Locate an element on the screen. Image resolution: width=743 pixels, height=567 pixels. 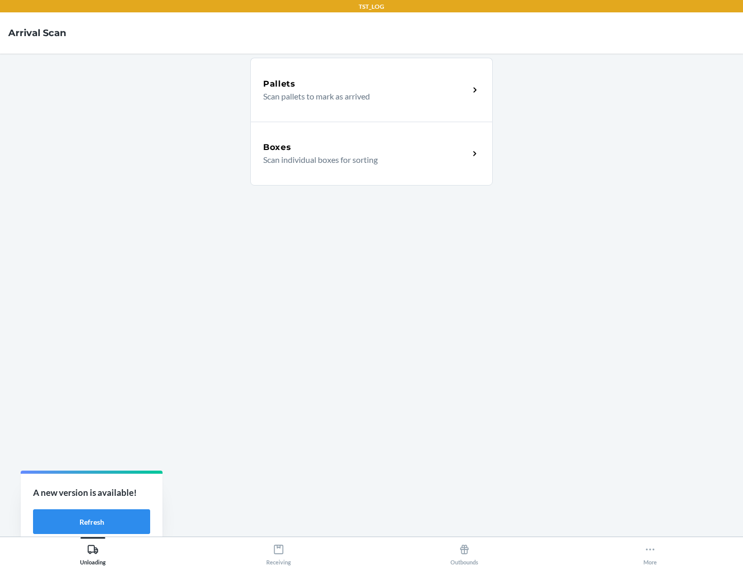
div: Outbounds is located at coordinates (464, 553).